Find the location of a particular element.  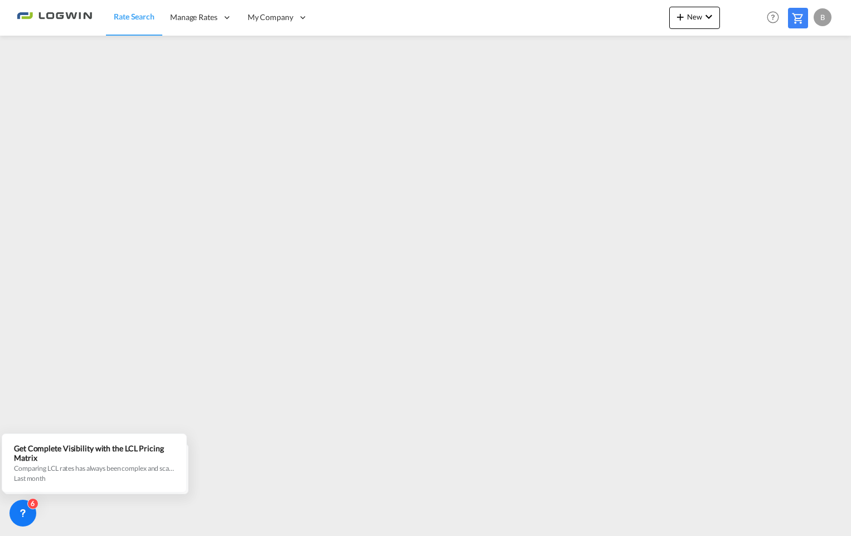

span: Manage Rates is located at coordinates (193, 17).